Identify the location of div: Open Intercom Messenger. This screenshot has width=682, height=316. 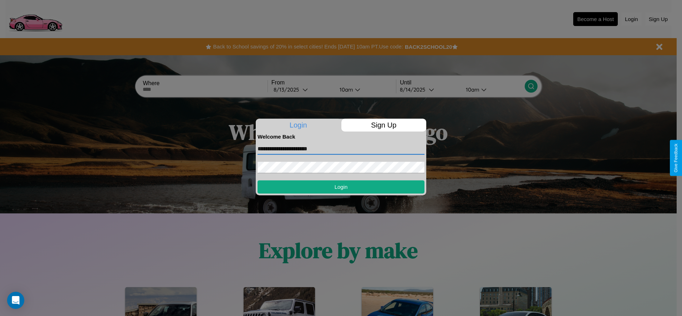
(16, 301).